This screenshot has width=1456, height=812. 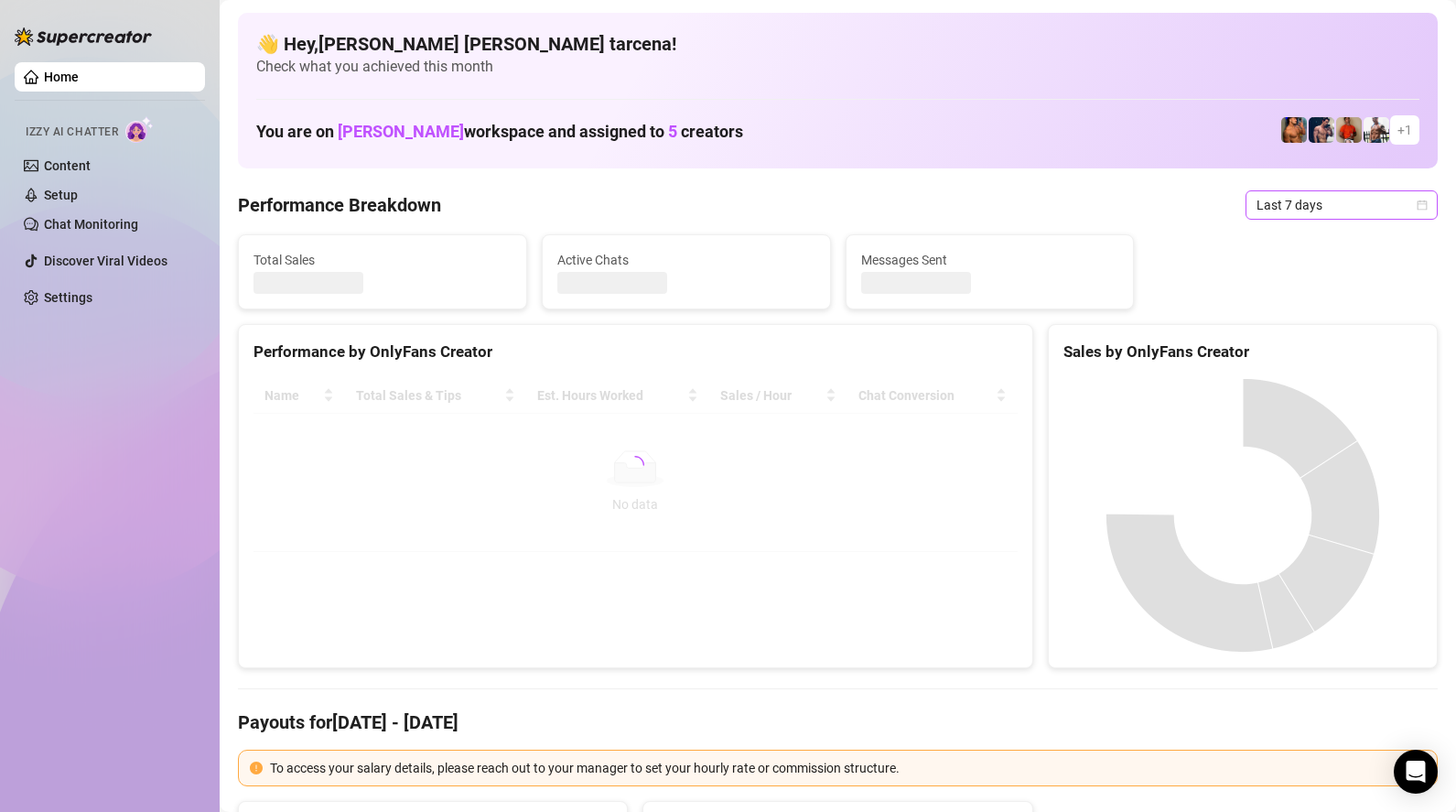 What do you see at coordinates (61, 77) in the screenshot?
I see `a: Home` at bounding box center [61, 77].